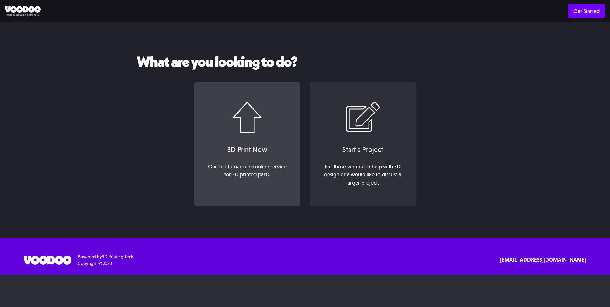 Image resolution: width=610 pixels, height=307 pixels. I want to click on a: Start a ProjectFor those who need help with 3D design or a would like to discuss a larger project., so click(362, 145).